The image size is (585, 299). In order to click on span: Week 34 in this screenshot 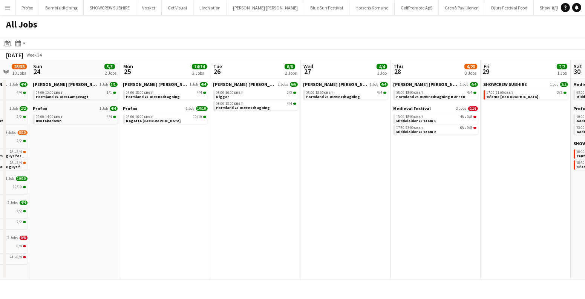, I will do `click(34, 55)`.